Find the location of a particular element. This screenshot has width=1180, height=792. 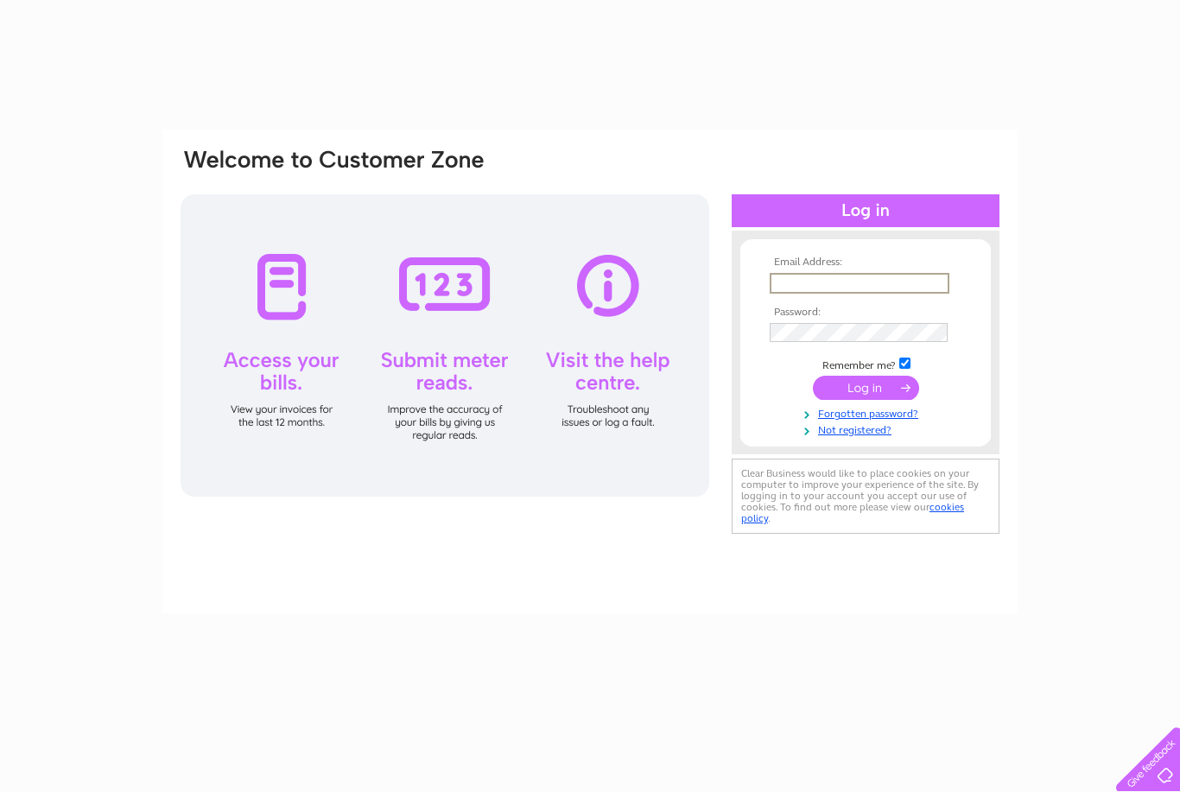

a: Forgotten password? is located at coordinates (868, 412).